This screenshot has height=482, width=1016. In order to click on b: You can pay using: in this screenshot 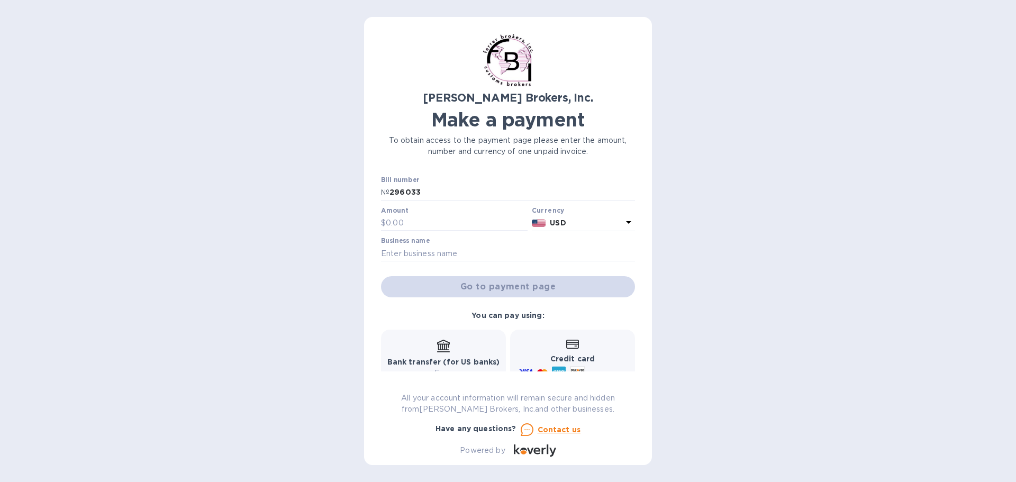, I will do `click(508, 316)`.